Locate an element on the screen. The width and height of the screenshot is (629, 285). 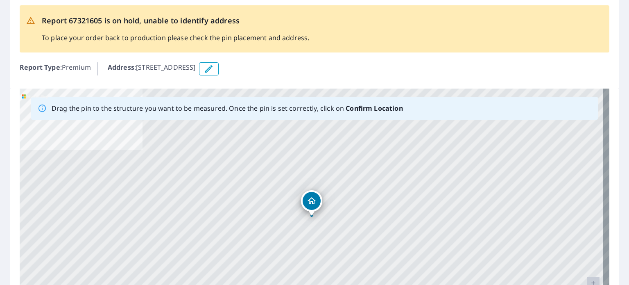
b: Confirm Location is located at coordinates (374, 108).